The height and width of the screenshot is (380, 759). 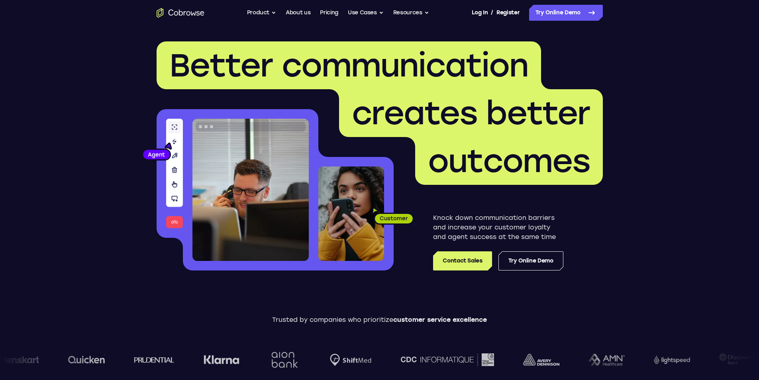 What do you see at coordinates (284, 360) in the screenshot?
I see `img: Aion Bank` at bounding box center [284, 360].